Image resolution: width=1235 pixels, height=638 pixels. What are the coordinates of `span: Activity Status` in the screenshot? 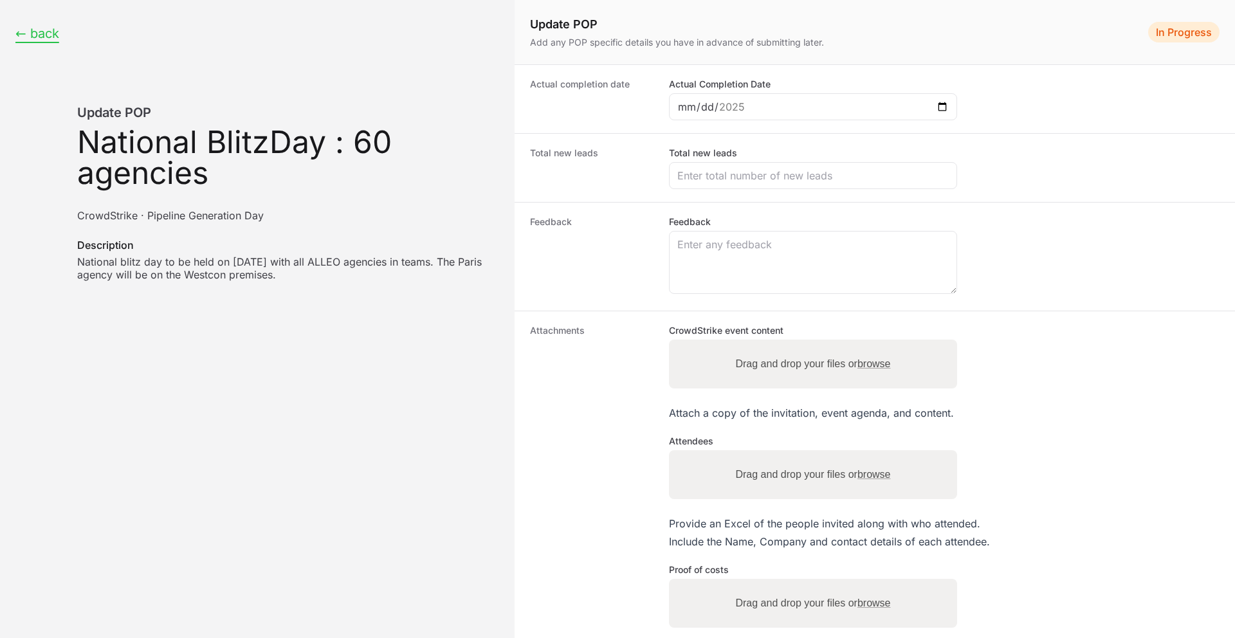 It's located at (1183, 32).